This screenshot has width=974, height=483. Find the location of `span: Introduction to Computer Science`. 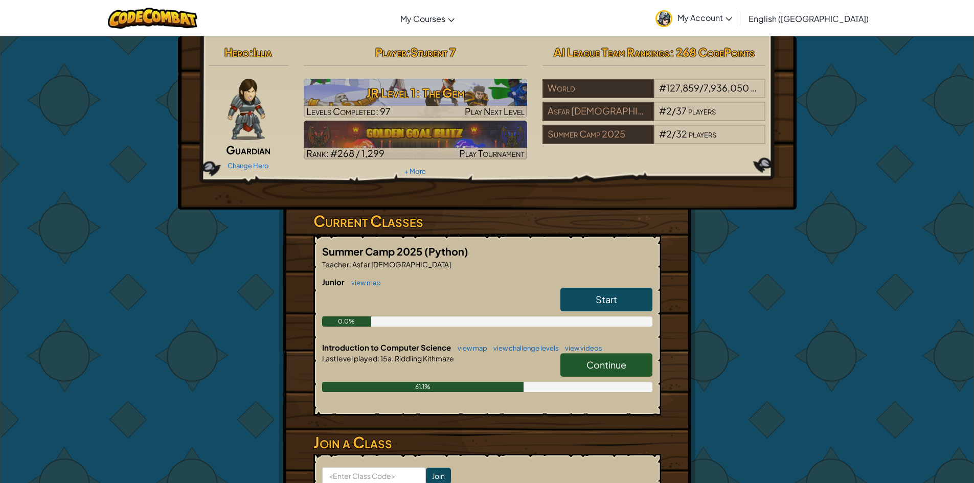

span: Introduction to Computer Science is located at coordinates (387, 347).